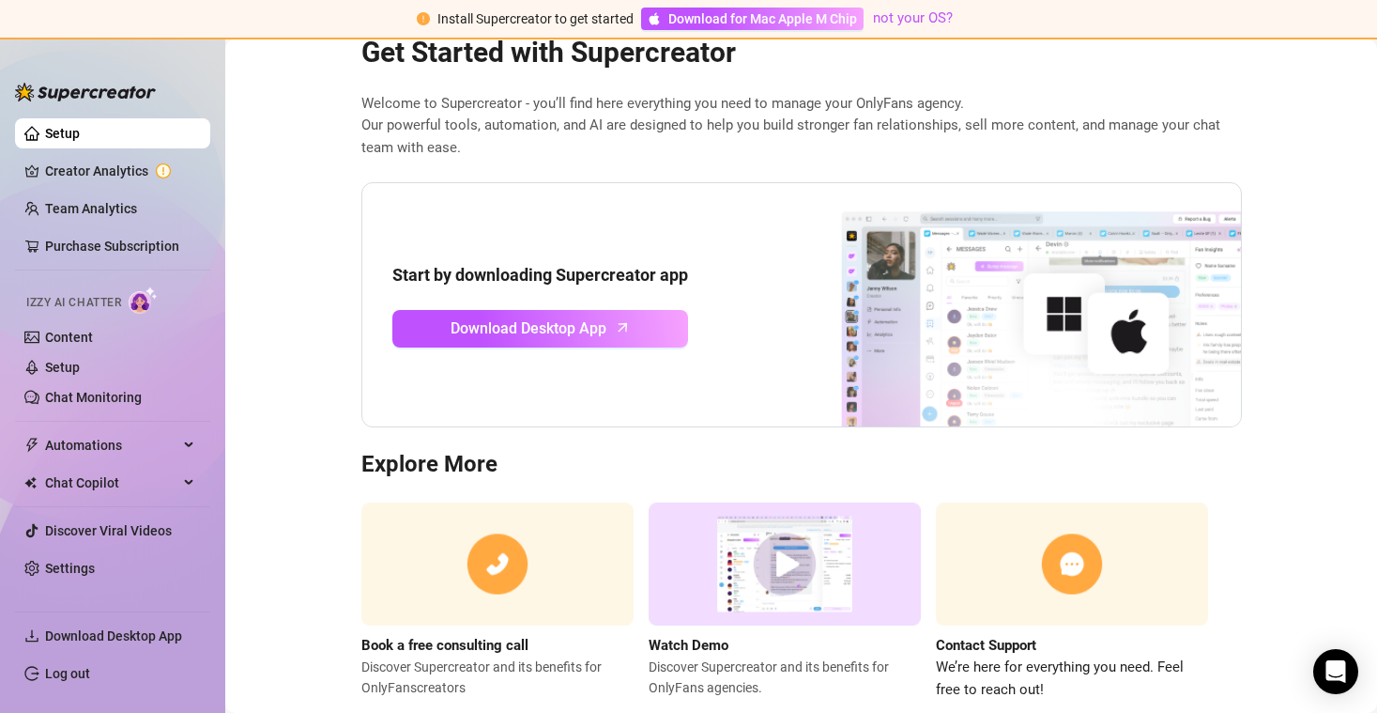  What do you see at coordinates (91, 208) in the screenshot?
I see `a: Team Analytics` at bounding box center [91, 208].